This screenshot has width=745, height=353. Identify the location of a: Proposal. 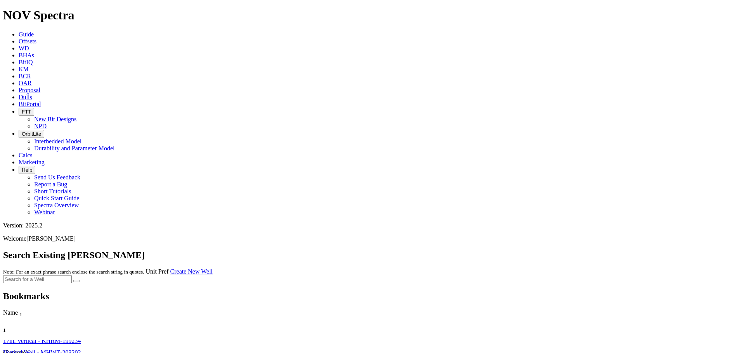
(29, 90).